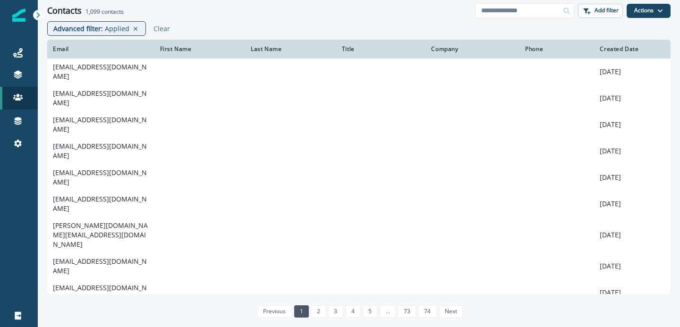  What do you see at coordinates (632, 49) in the screenshot?
I see `div: Created Date` at bounding box center [632, 49].